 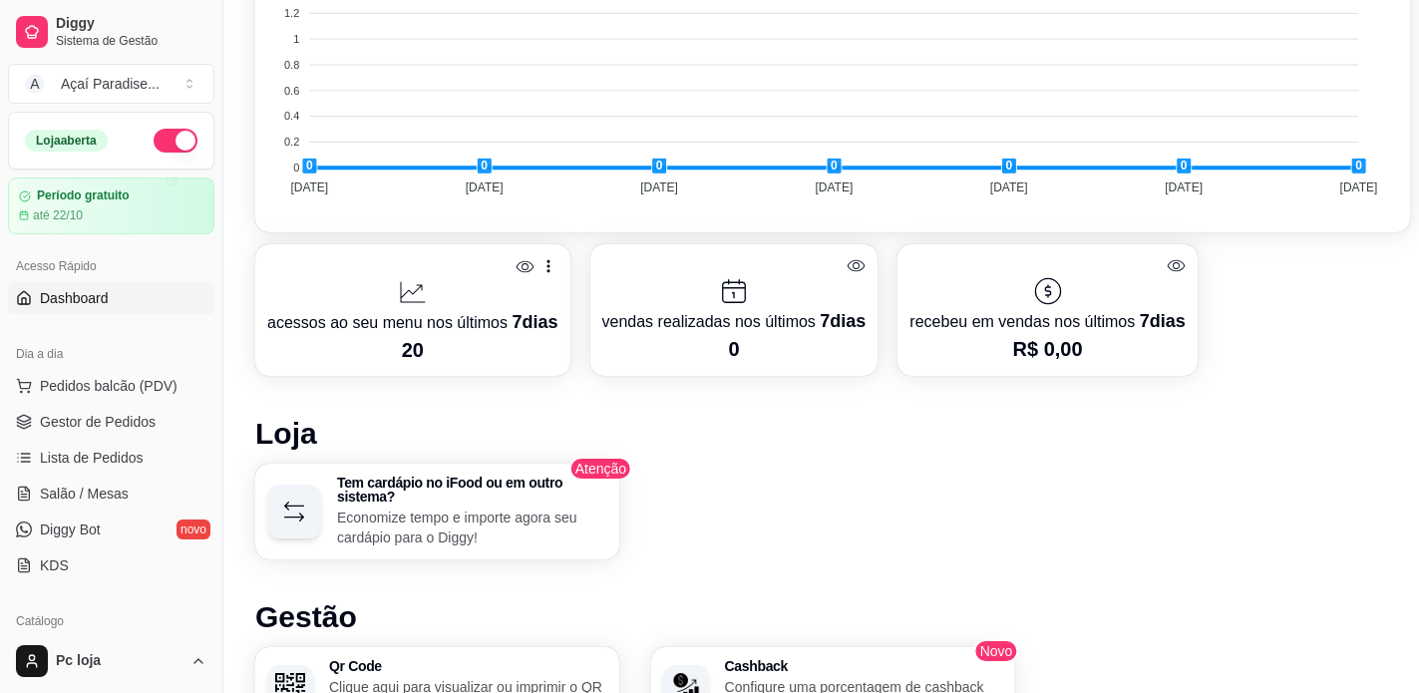 What do you see at coordinates (58, 215) in the screenshot?
I see `article: até 22/10` at bounding box center [58, 215].